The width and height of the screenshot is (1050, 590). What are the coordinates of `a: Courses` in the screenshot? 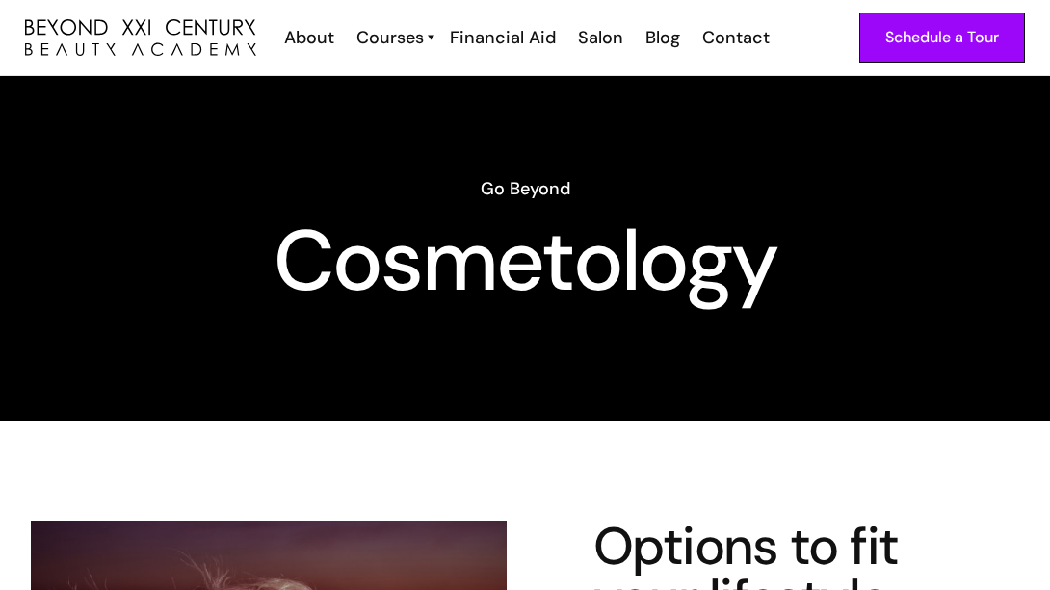 It's located at (392, 38).